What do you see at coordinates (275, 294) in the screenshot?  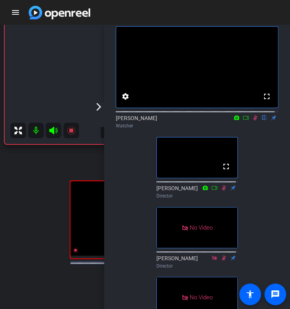 I see `mat-icon: message` at bounding box center [275, 294].